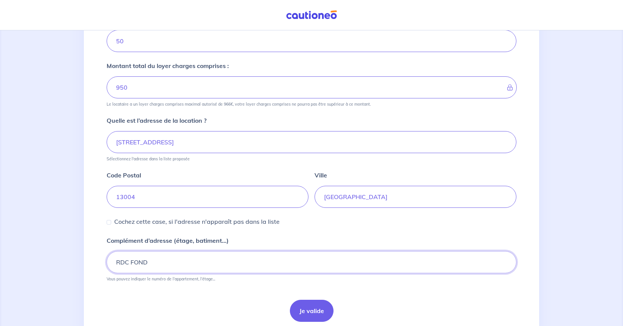 Image resolution: width=623 pixels, height=326 pixels. Describe the element at coordinates (168, 66) in the screenshot. I see `p: Montant total du loyer charges comprises :` at that location.